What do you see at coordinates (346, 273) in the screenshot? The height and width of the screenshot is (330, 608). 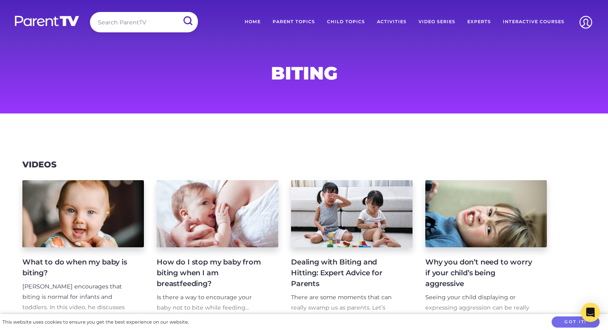 I see `h4: Dealing with Biting and Hitting: Expert Advice for Parents` at bounding box center [346, 273].